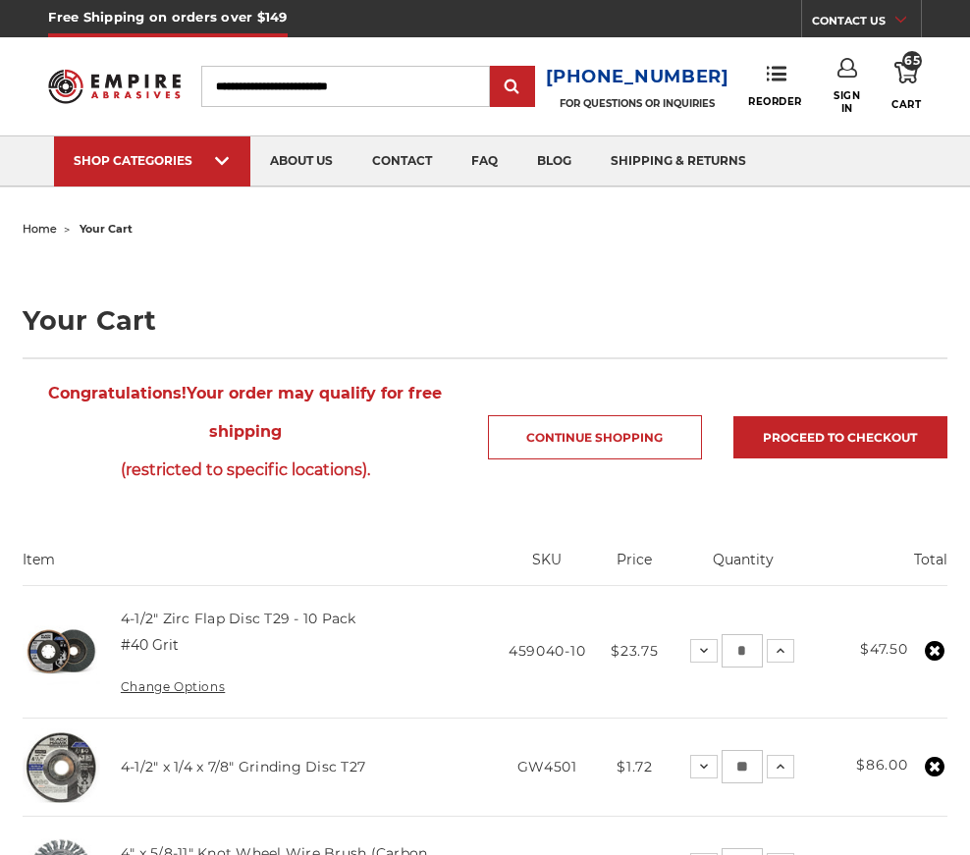 The width and height of the screenshot is (970, 855). I want to click on p: FOR QUESTIONS OR INQUIRIES, so click(637, 103).